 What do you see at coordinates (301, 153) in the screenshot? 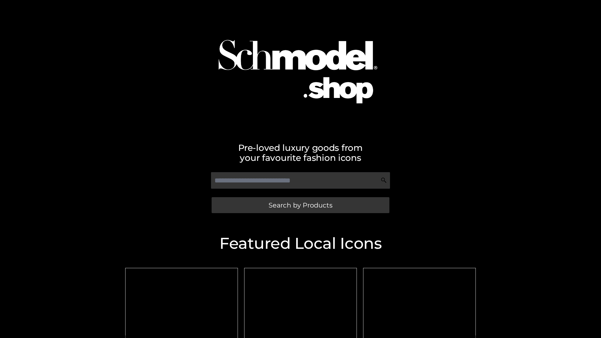
I see `h2: Pre-loved luxury goods from your favourite fashion icons` at bounding box center [301, 153].